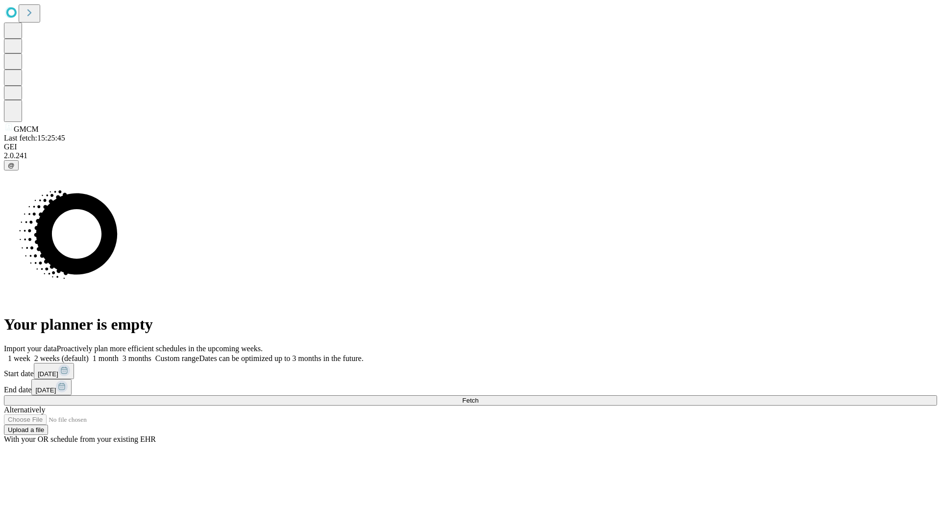 Image resolution: width=941 pixels, height=529 pixels. What do you see at coordinates (137, 358) in the screenshot?
I see `span: 3 months` at bounding box center [137, 358].